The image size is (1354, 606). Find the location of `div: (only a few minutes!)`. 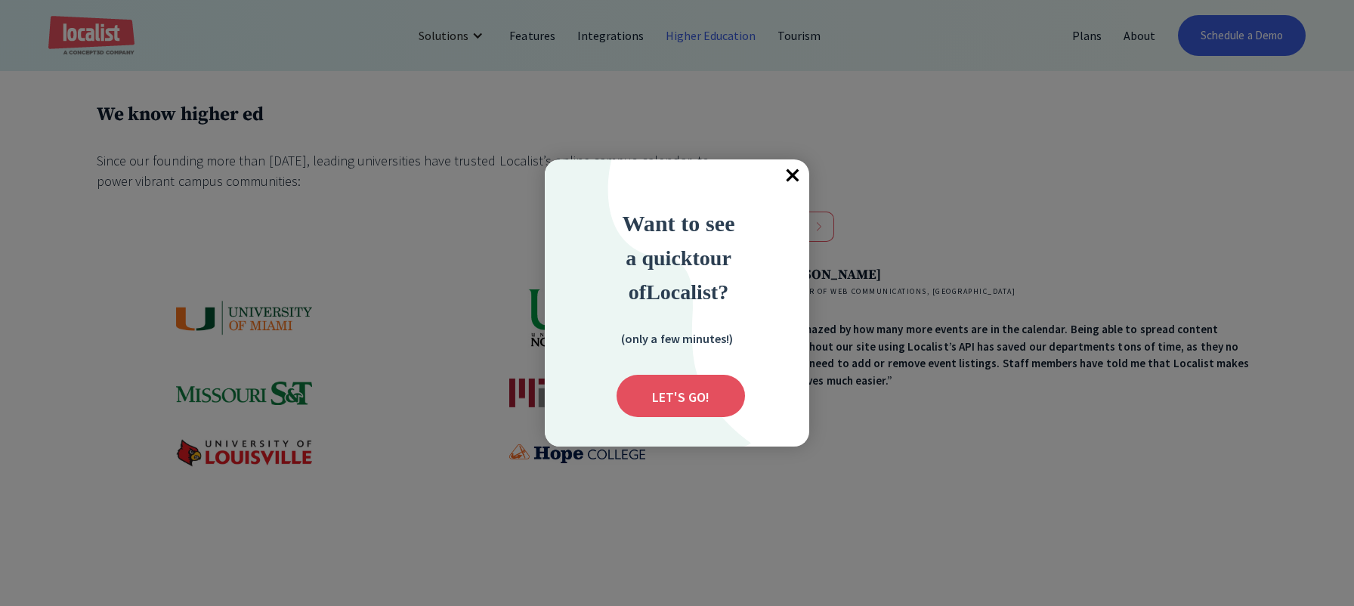

div: (only a few minutes!) is located at coordinates (677, 338).